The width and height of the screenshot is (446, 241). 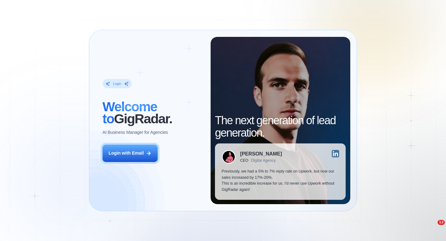 I want to click on p: AI Business Manager for Agencies, so click(x=135, y=133).